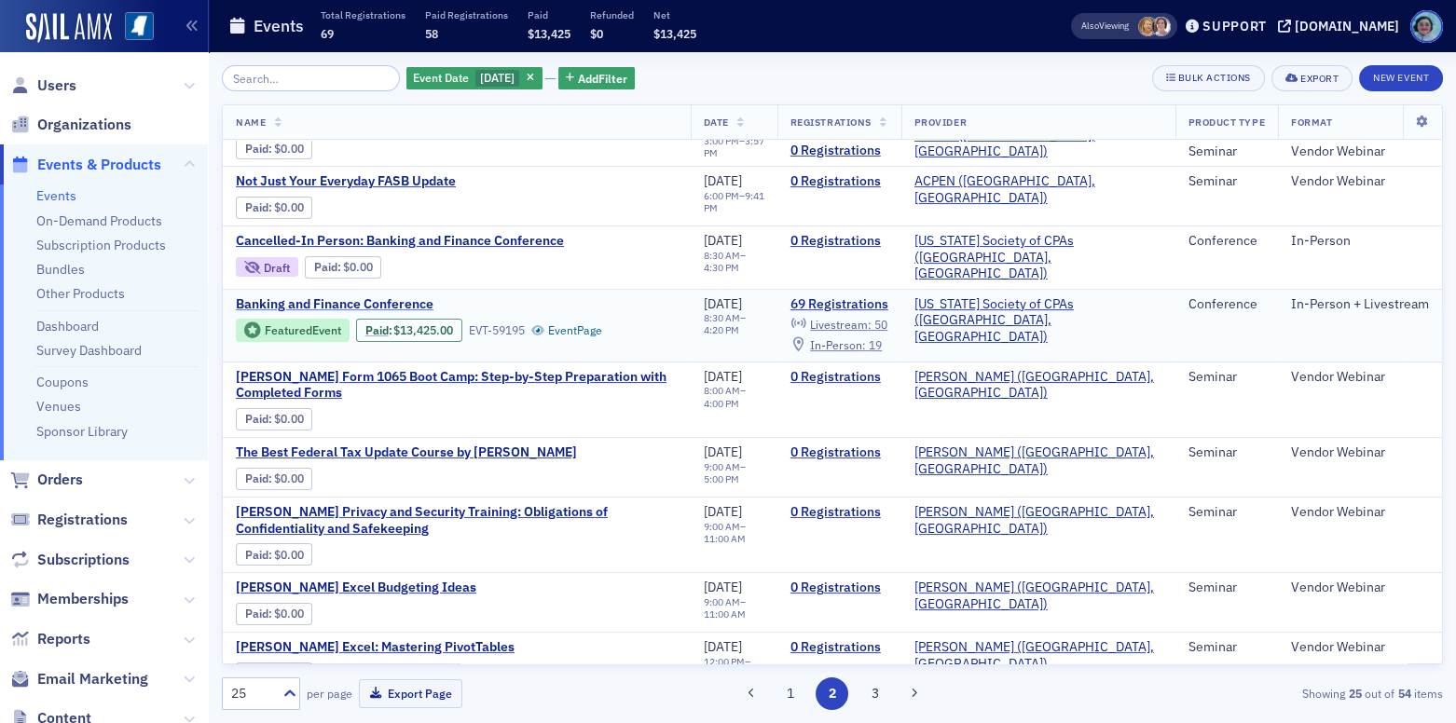 Image resolution: width=1456 pixels, height=723 pixels. Describe the element at coordinates (721, 479) in the screenshot. I see `time: 5:00 PM` at that location.